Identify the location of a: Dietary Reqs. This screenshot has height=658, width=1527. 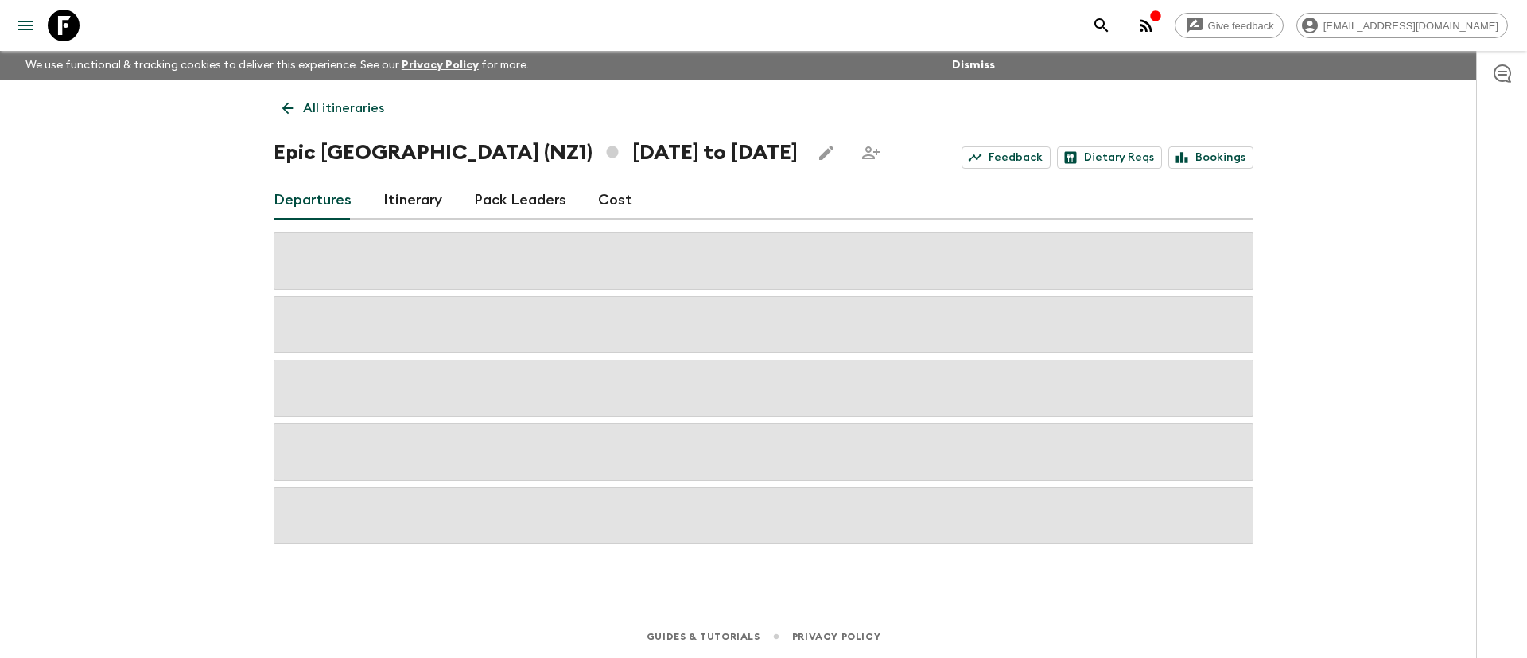
(1110, 158).